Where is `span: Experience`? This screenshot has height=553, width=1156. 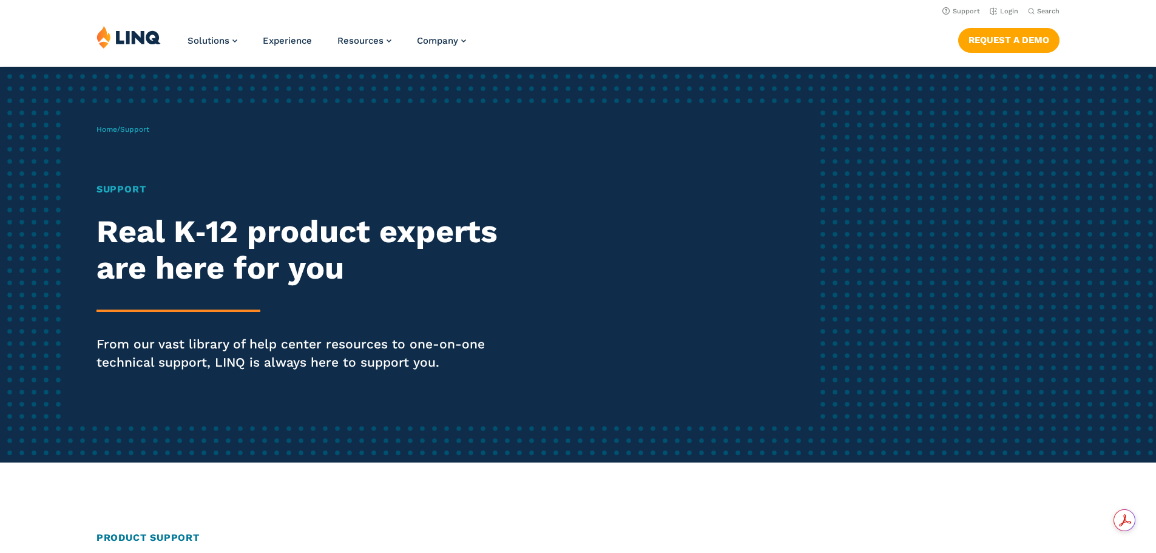 span: Experience is located at coordinates (287, 41).